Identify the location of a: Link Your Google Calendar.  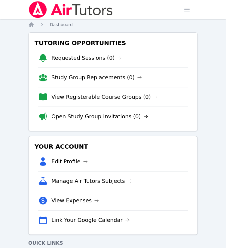
(90, 220).